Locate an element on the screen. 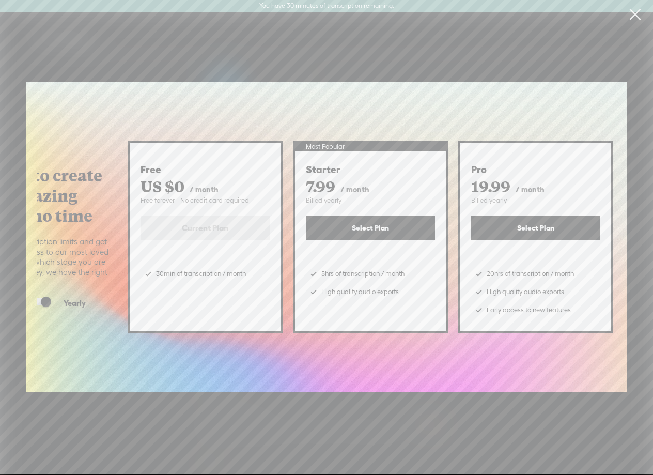 The image size is (653, 475). div: Free forever - No credit card required is located at coordinates (205, 200).